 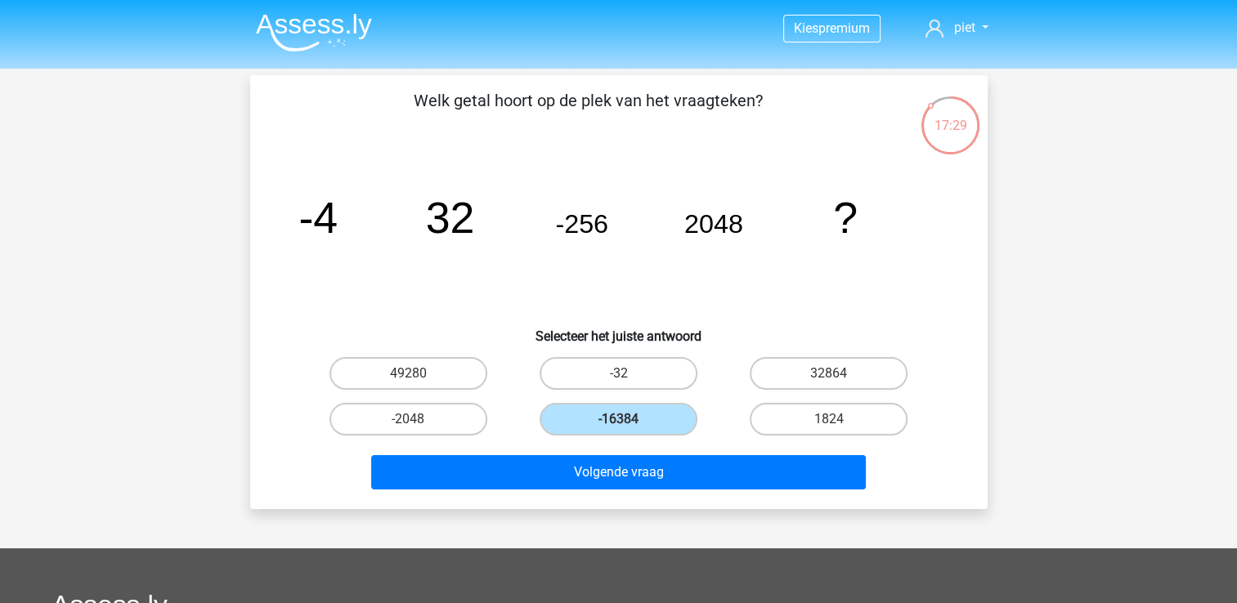 I want to click on div: 17:29, so click(x=950, y=115).